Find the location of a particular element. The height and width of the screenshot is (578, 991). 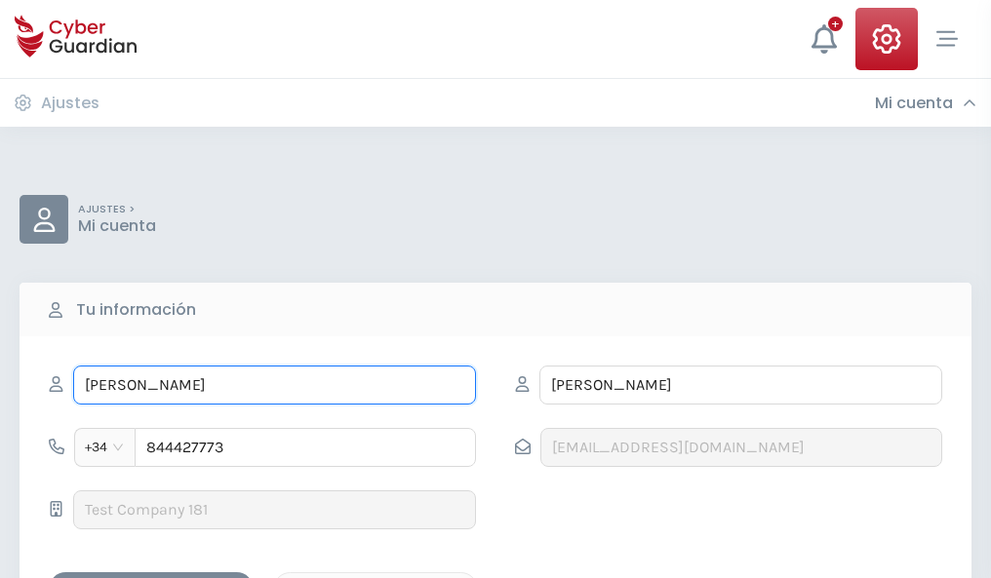

h3: Mi cuenta is located at coordinates (914, 103).